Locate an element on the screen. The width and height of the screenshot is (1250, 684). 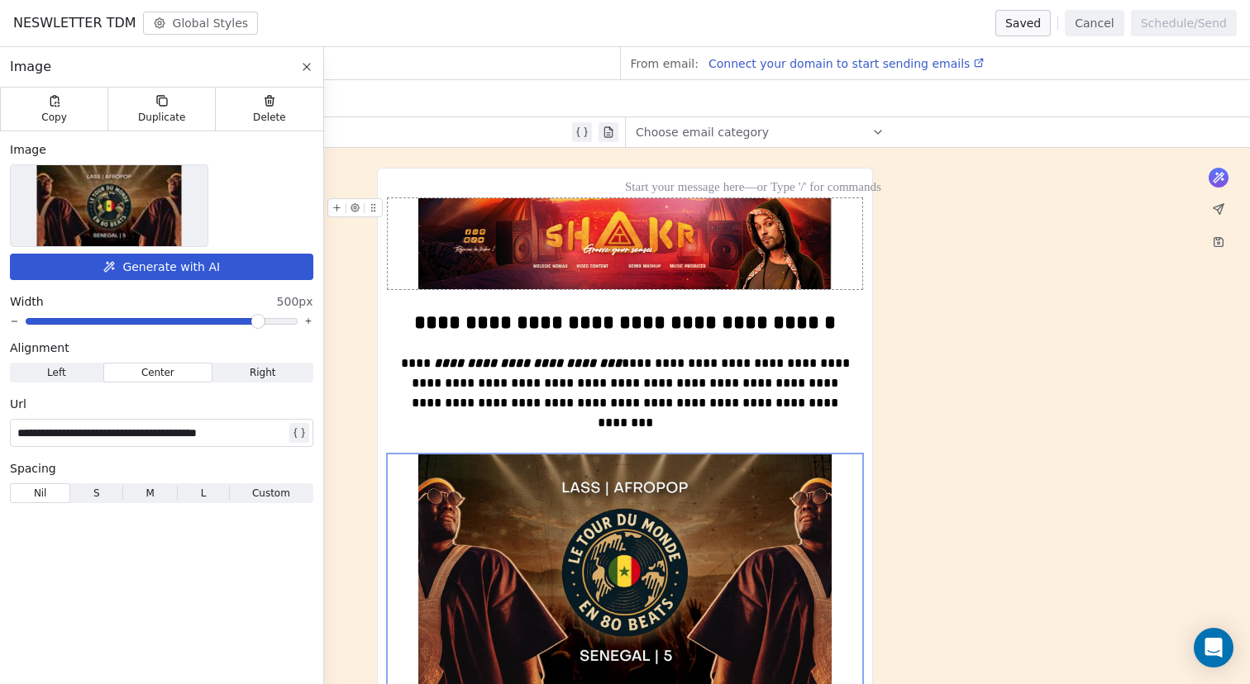
span: S is located at coordinates (97, 494).